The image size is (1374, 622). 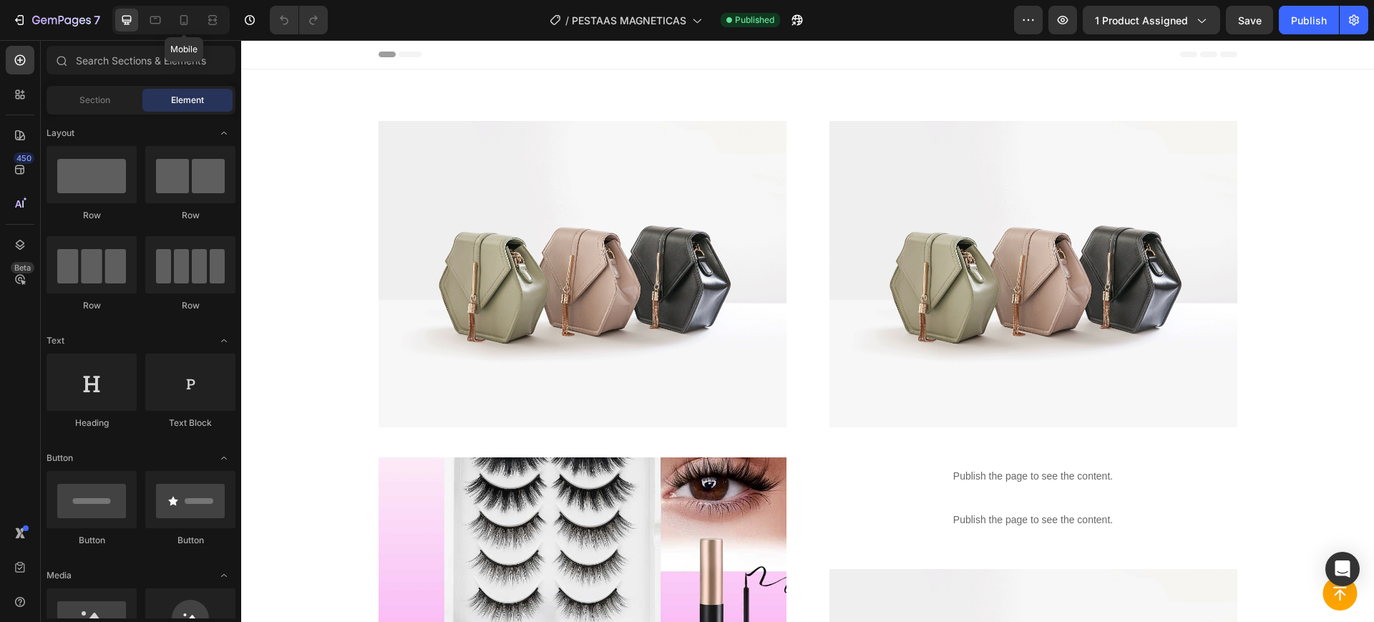 I want to click on span: PESTAAS MAGNETICAS, so click(x=629, y=20).